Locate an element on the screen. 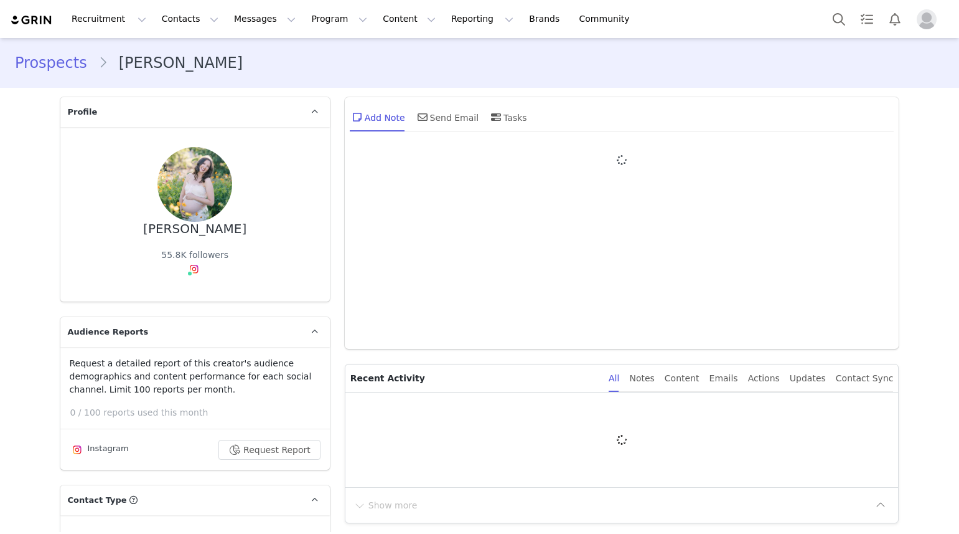 This screenshot has width=959, height=534. span: Profile is located at coordinates (83, 112).